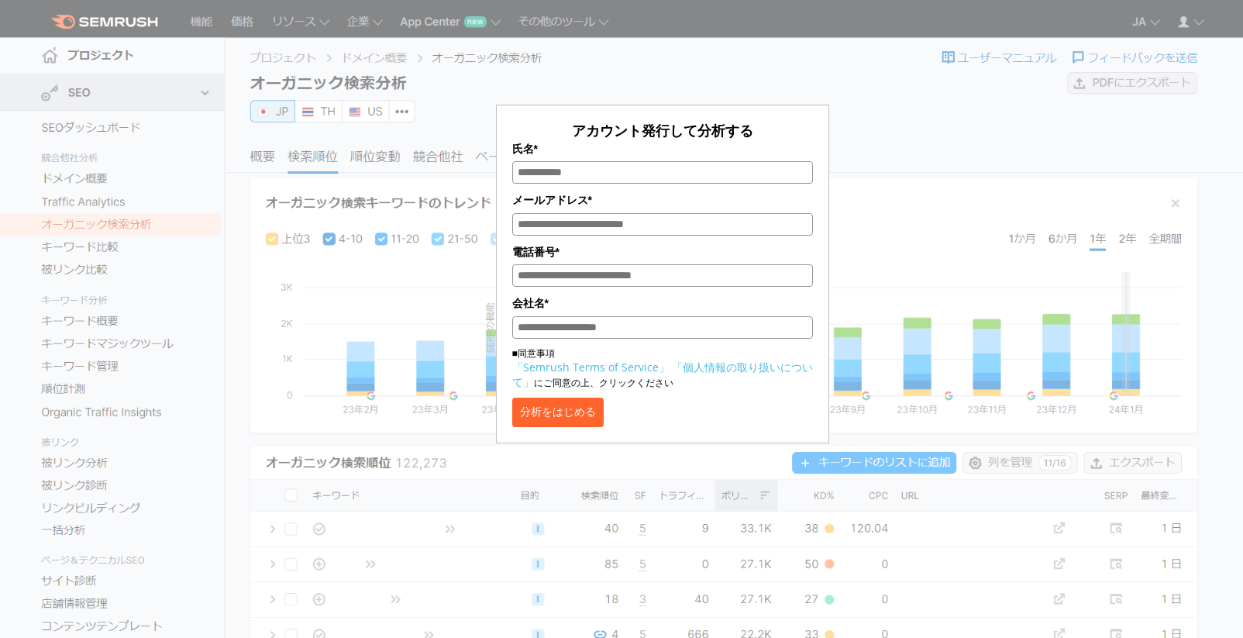  What do you see at coordinates (663, 200) in the screenshot?
I see `label: メールアドレス*` at bounding box center [663, 200].